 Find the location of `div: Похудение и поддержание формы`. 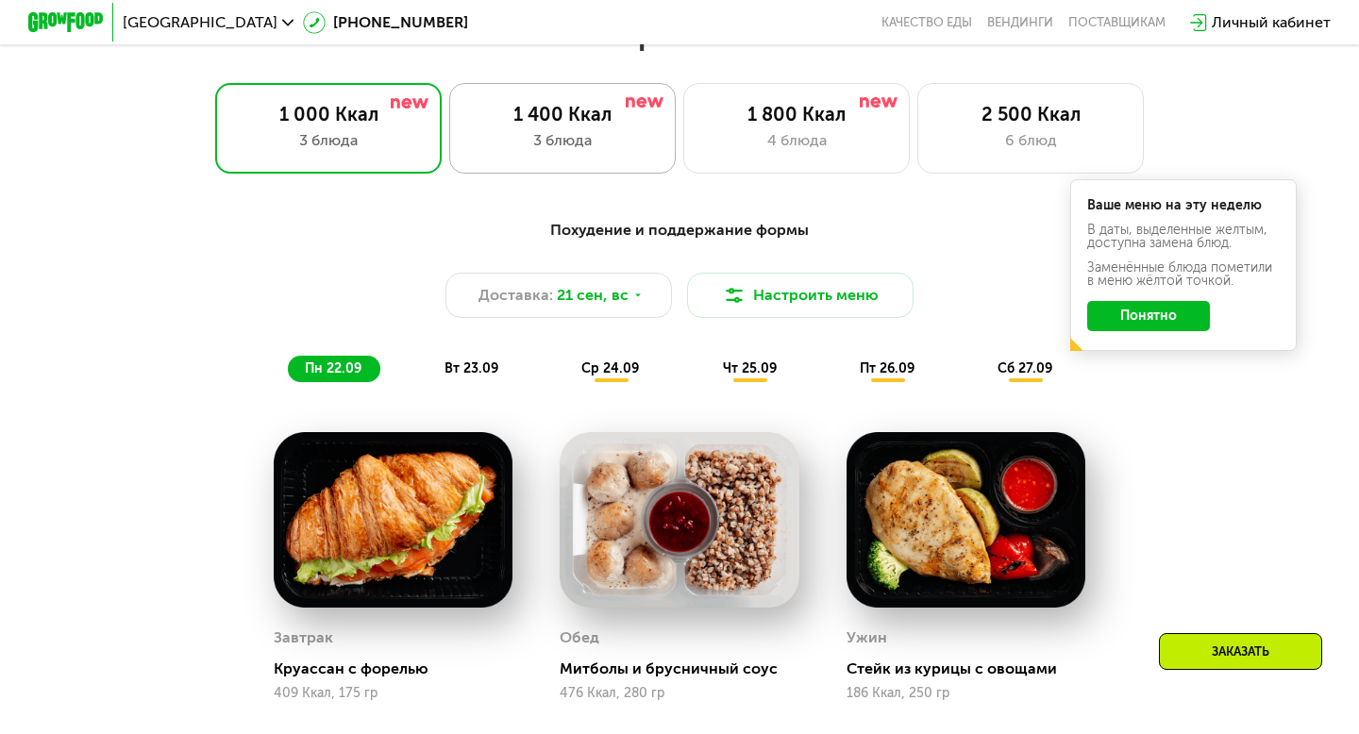

div: Похудение и поддержание формы is located at coordinates (679, 230).